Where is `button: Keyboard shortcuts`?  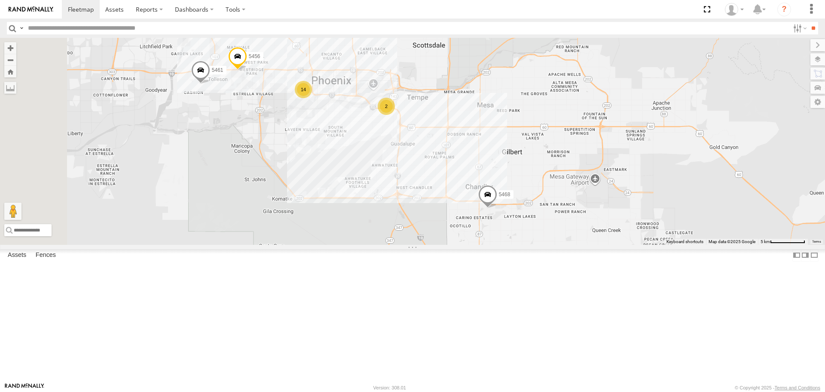 button: Keyboard shortcuts is located at coordinates (685, 242).